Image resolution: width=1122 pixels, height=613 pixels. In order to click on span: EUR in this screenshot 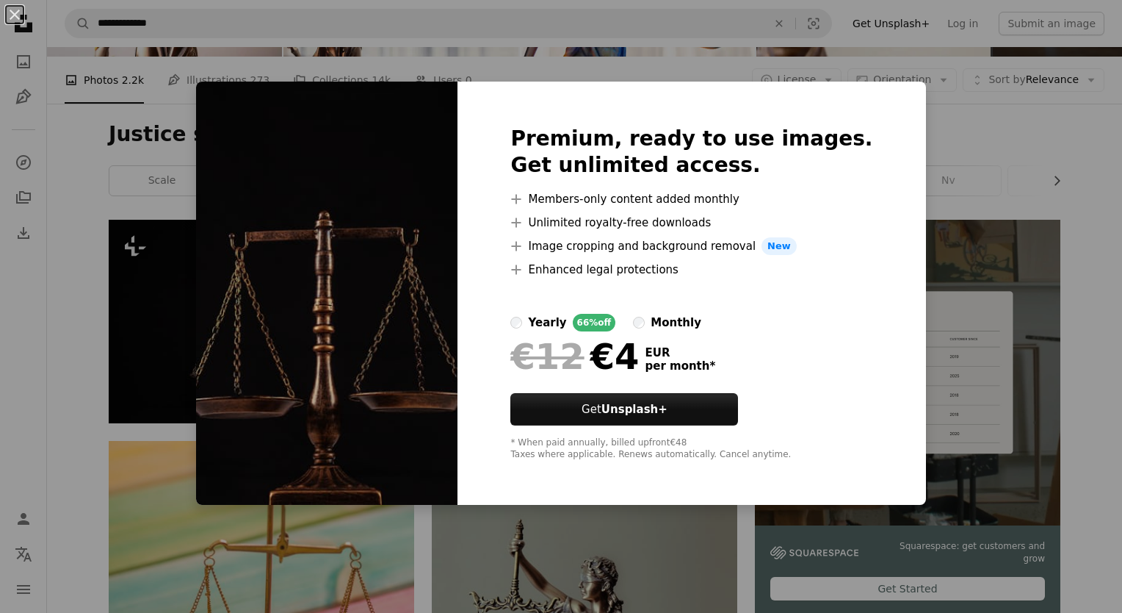, I will do `click(680, 353)`.